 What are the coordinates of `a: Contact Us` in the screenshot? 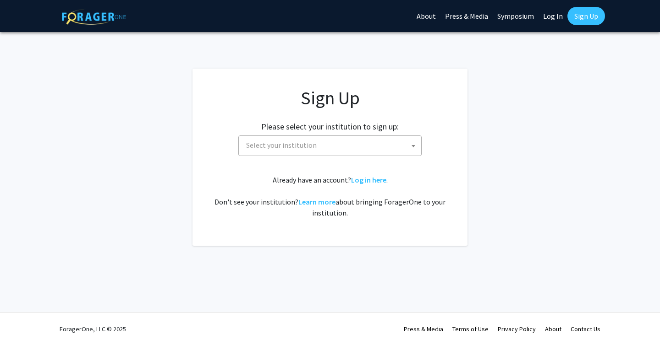 It's located at (585, 329).